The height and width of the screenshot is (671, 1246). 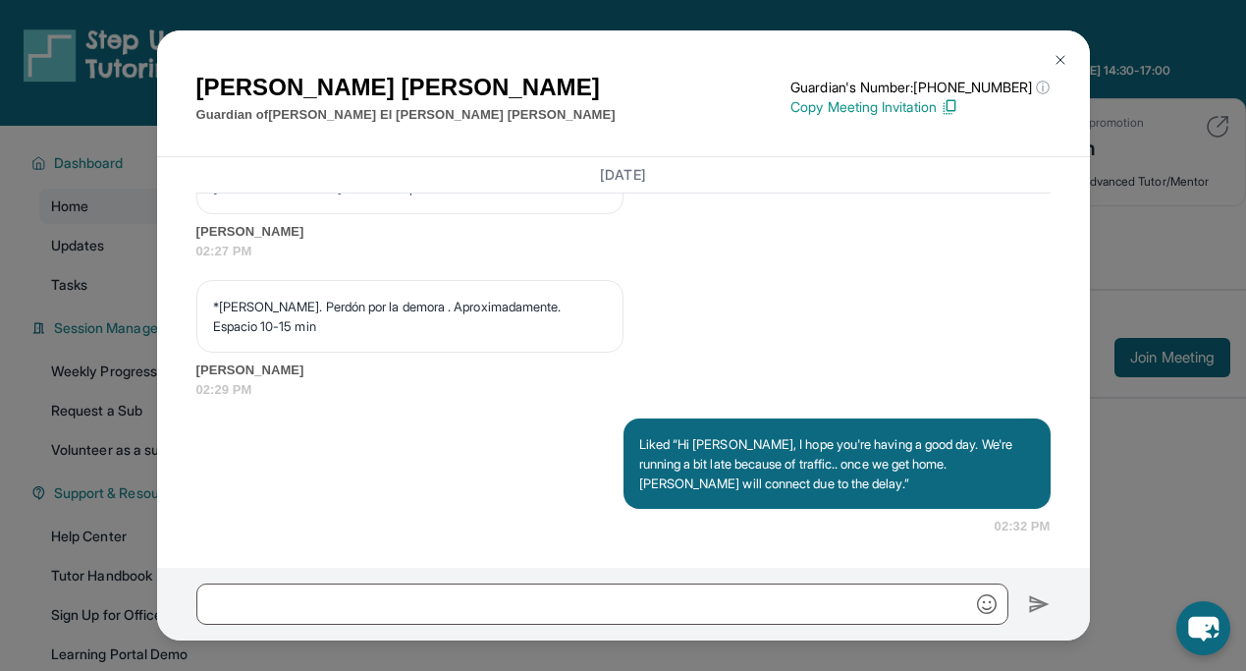 I want to click on img: Close Icon, so click(x=1060, y=60).